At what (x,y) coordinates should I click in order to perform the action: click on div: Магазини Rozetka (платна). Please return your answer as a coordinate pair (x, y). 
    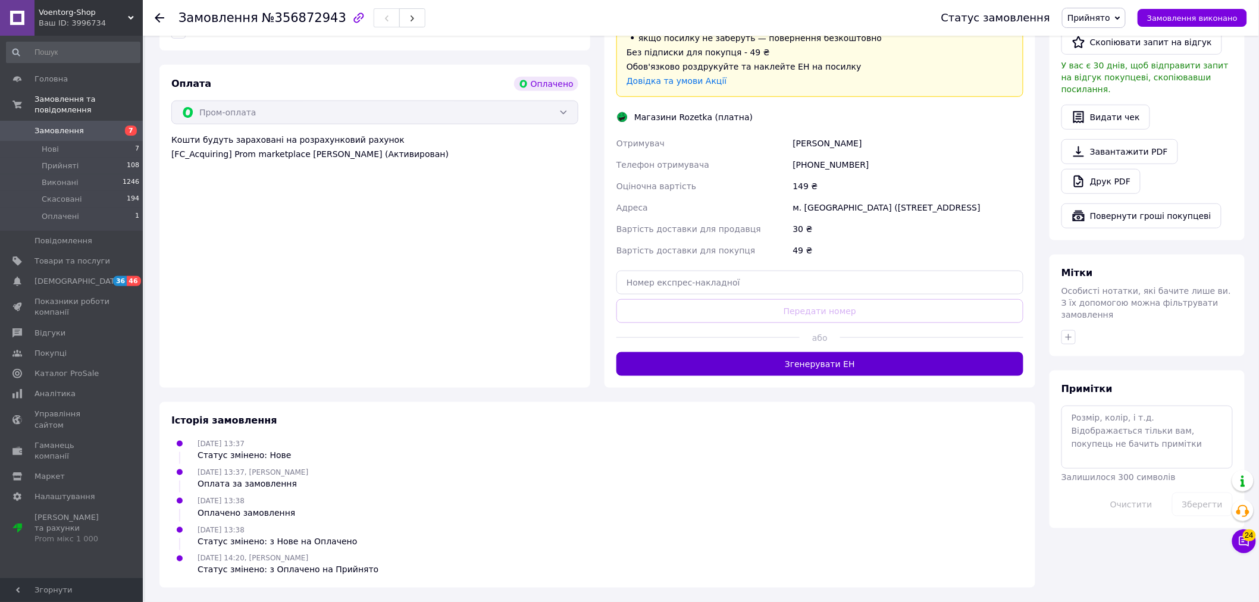
    Looking at the image, I should click on (693, 117).